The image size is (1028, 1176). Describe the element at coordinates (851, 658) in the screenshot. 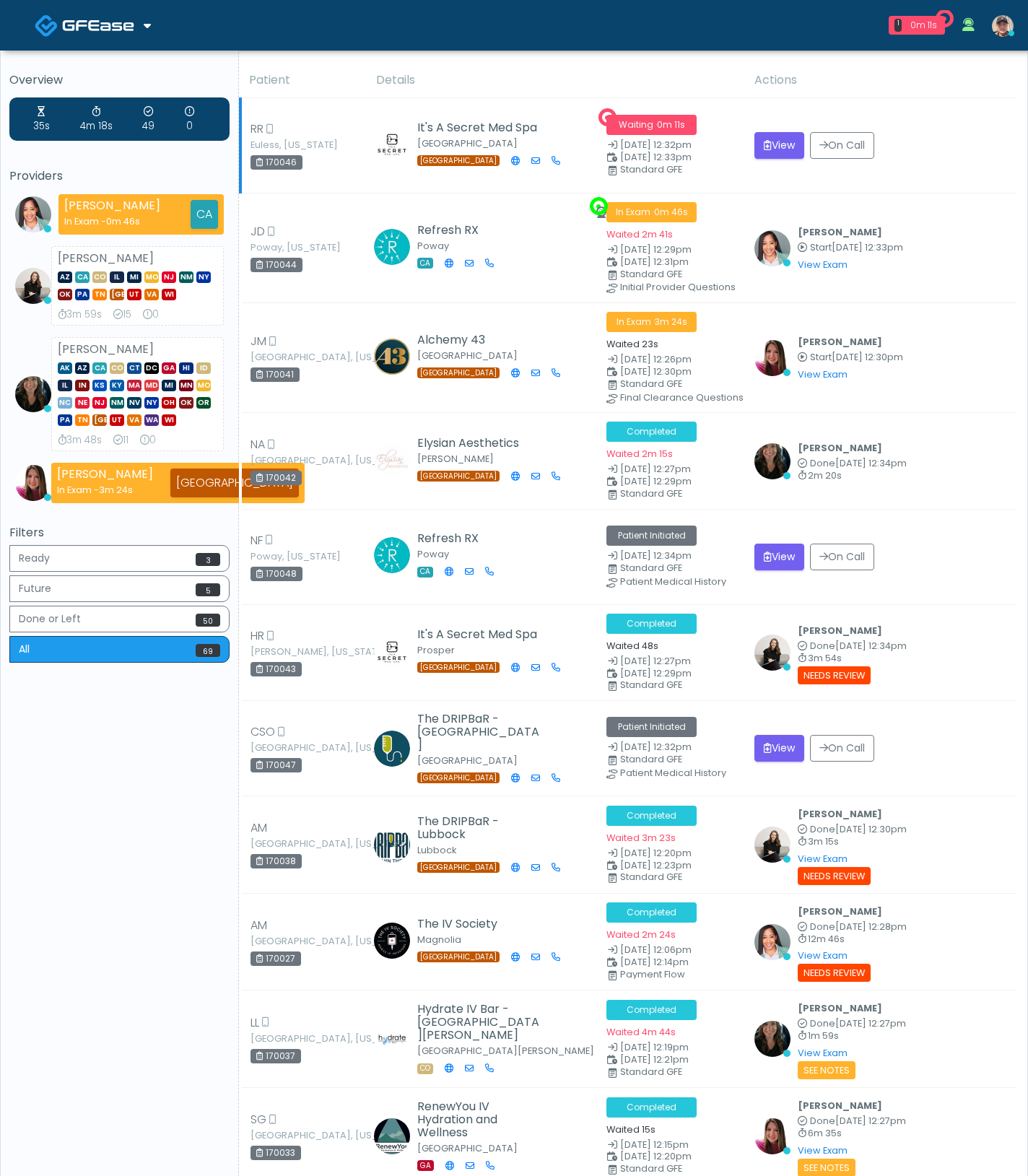

I see `small: 3m 54s` at that location.